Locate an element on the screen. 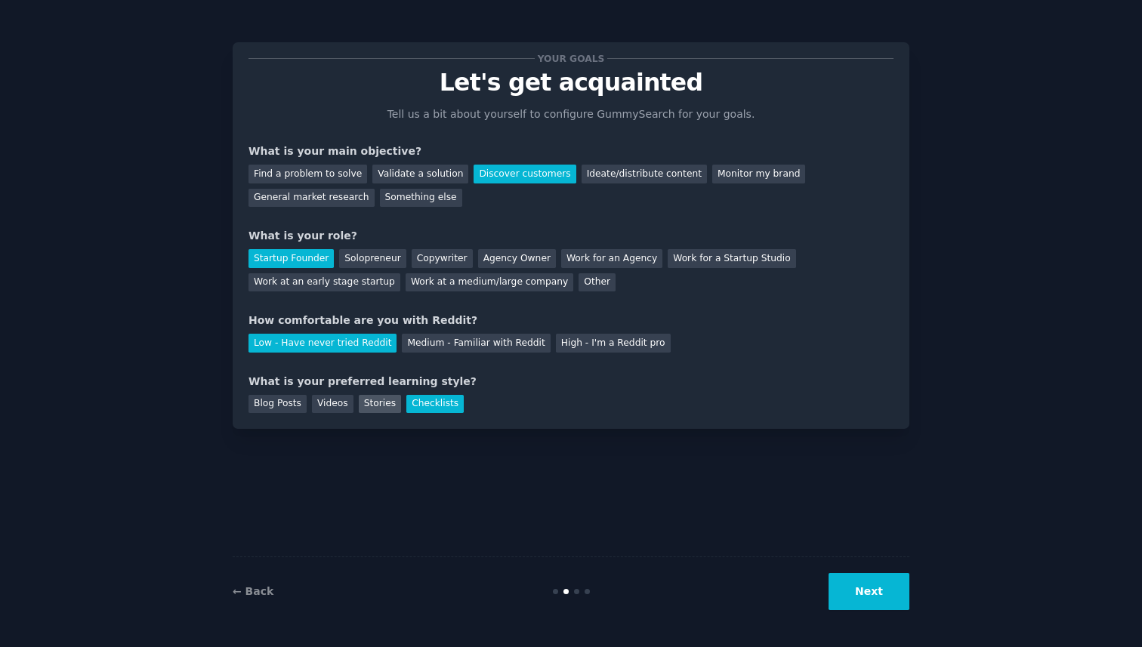 This screenshot has height=647, width=1142. div: Checklists is located at coordinates (435, 404).